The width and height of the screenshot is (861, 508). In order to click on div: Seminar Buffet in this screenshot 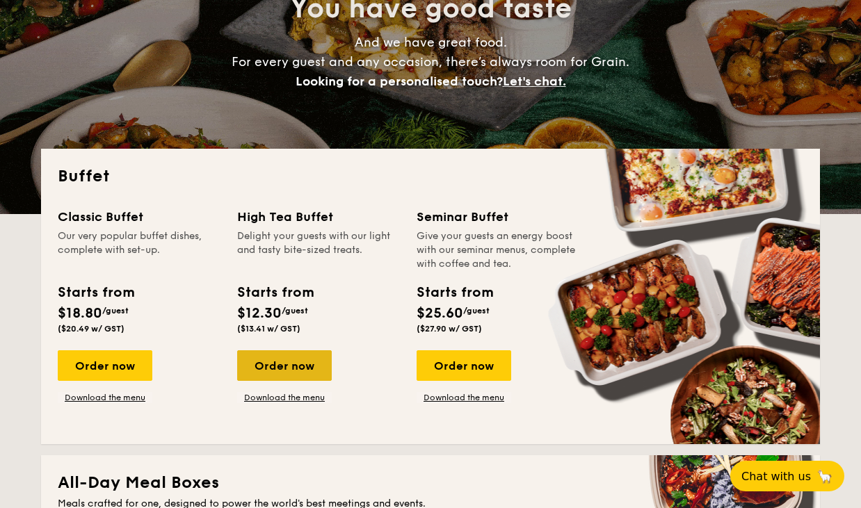, I will do `click(498, 217)`.